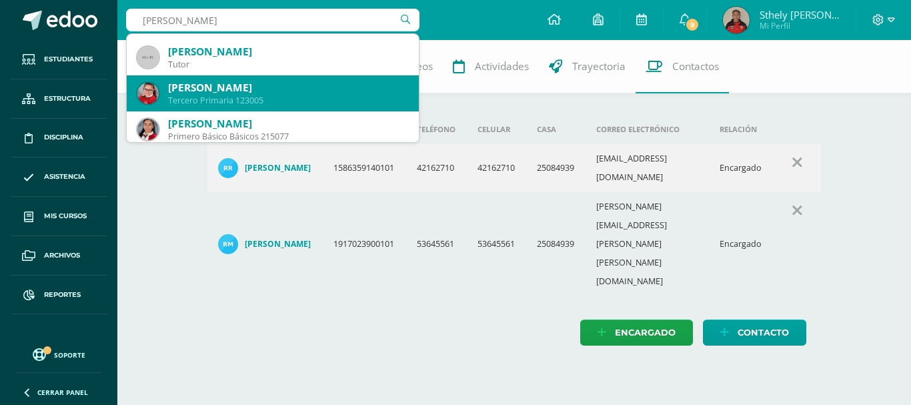 This screenshot has width=911, height=405. I want to click on a: Estructura, so click(59, 99).